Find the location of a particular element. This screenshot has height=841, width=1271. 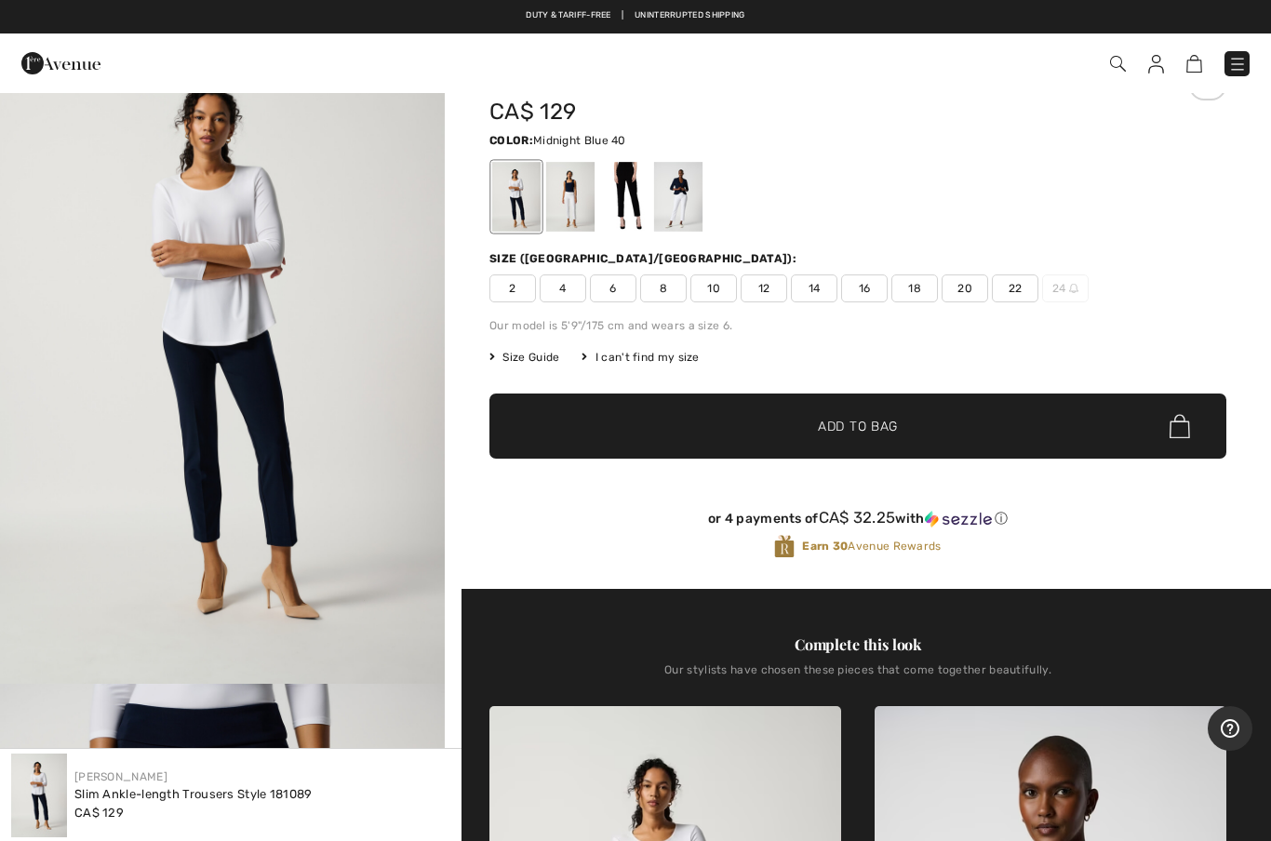

span: 22 is located at coordinates (1015, 288).